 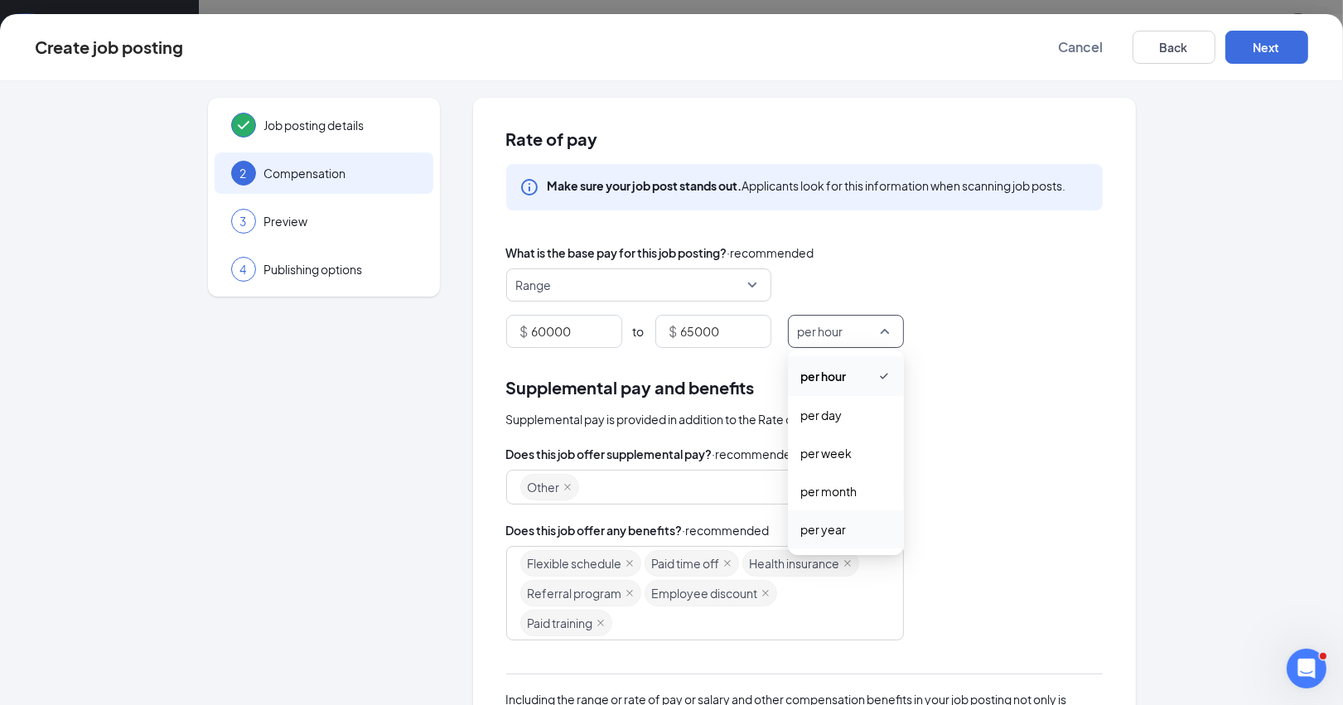 I want to click on span: Cancel, so click(x=1081, y=47).